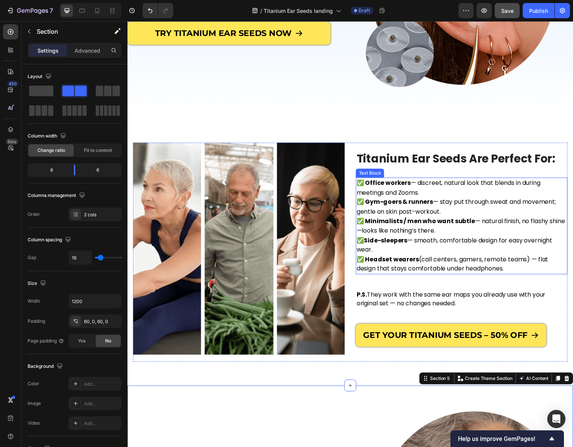  Describe the element at coordinates (98, 12) in the screenshot. I see `p: TRY TITANIUM EAR SEEDS NOW` at that location.